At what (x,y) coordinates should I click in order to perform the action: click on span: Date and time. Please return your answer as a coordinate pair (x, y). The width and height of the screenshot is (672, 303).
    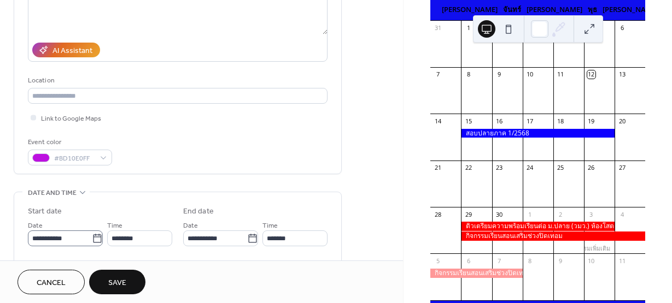
    Looking at the image, I should click on (52, 193).